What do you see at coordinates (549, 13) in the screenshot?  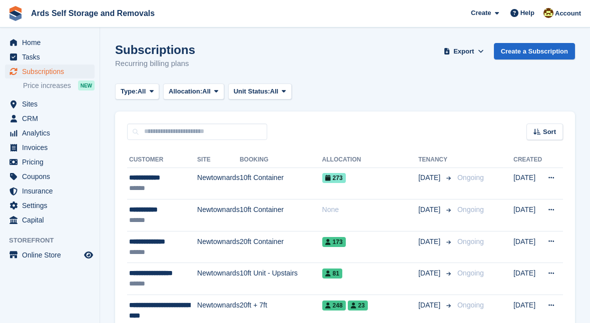 I see `img: Mark McFerran` at bounding box center [549, 13].